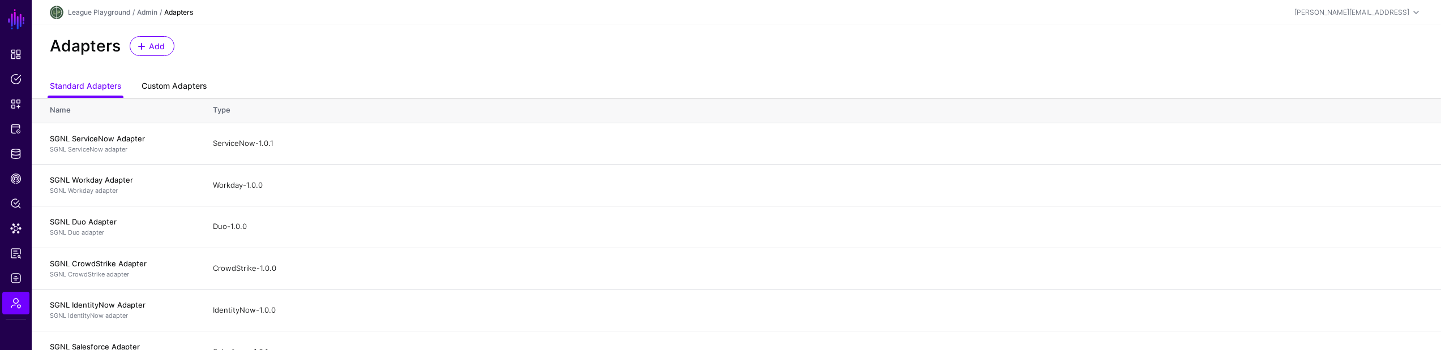 Image resolution: width=1441 pixels, height=350 pixels. I want to click on a: Reports, so click(16, 254).